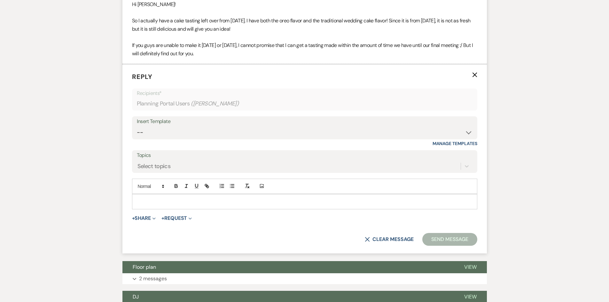  Describe the element at coordinates (305, 93) in the screenshot. I see `p: Recipients*` at that location.